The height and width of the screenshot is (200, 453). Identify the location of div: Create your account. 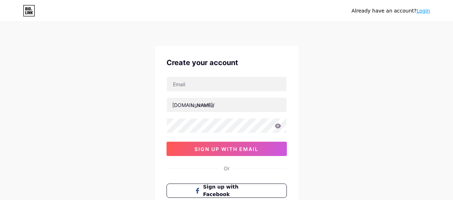
(227, 63).